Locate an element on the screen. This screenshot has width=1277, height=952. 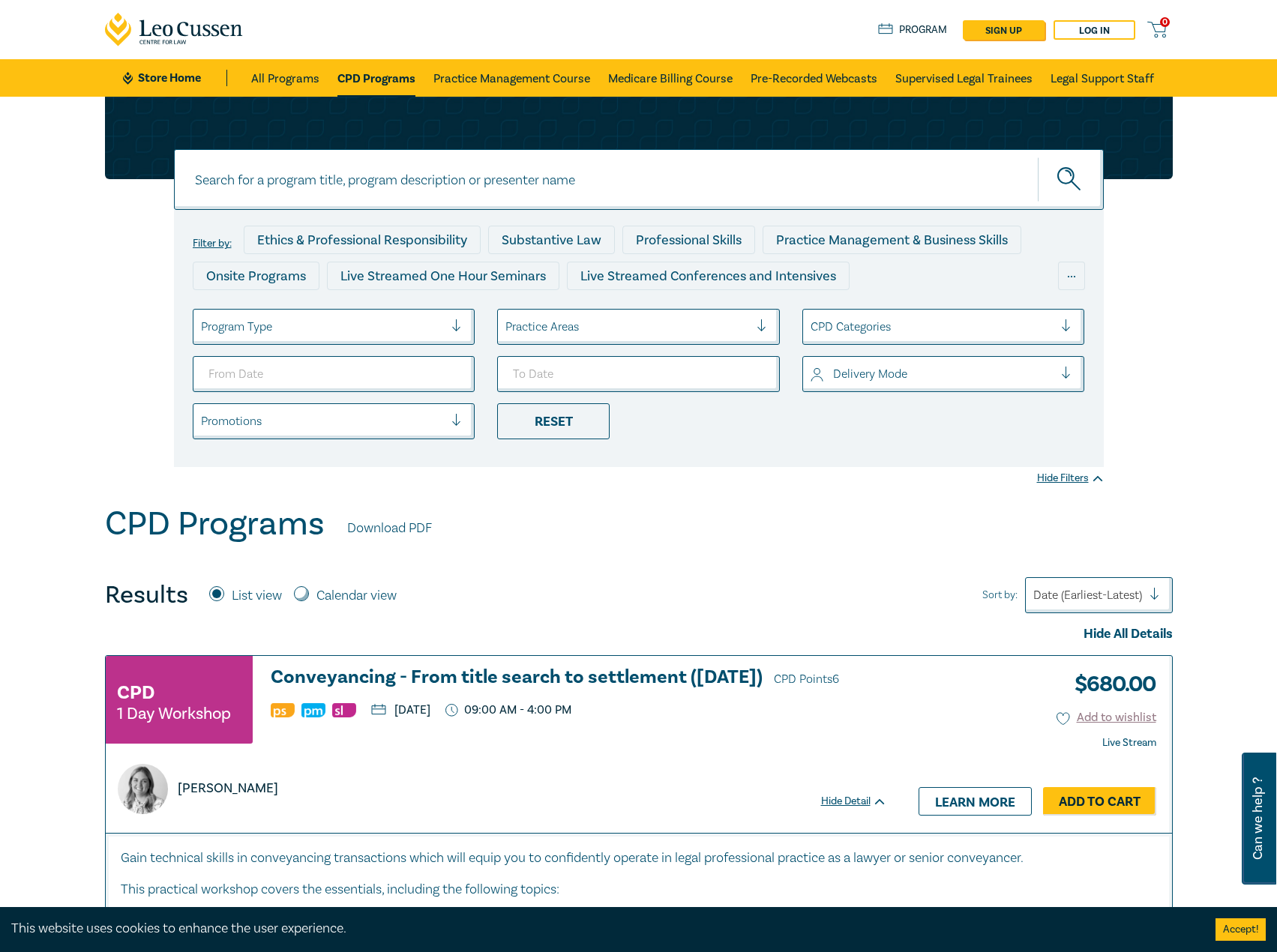
img: Substantive Law is located at coordinates (344, 710).